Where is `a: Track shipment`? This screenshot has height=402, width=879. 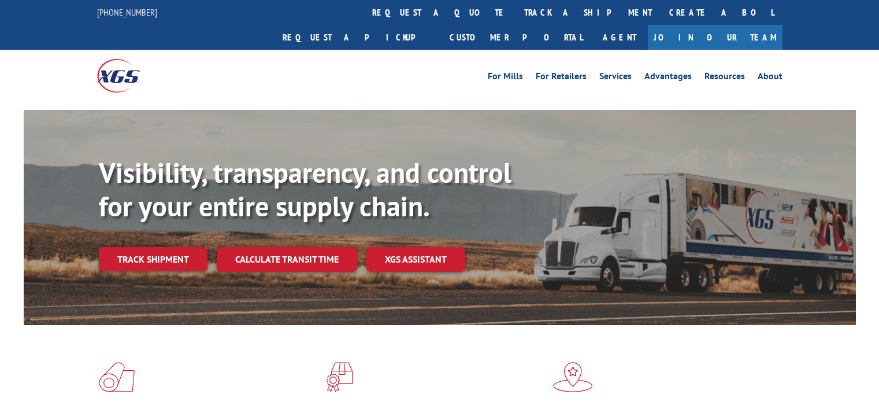
a: Track shipment is located at coordinates (153, 259).